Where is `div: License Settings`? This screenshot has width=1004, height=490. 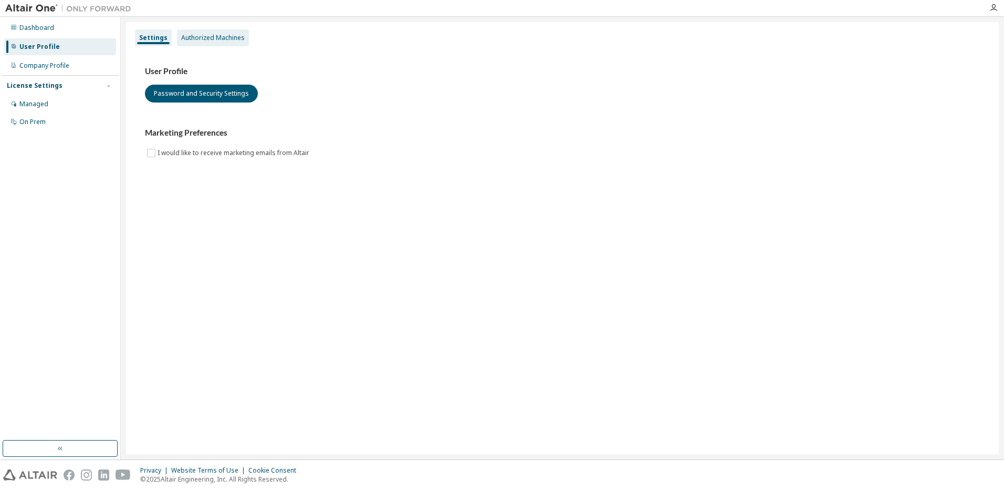
div: License Settings is located at coordinates (35, 86).